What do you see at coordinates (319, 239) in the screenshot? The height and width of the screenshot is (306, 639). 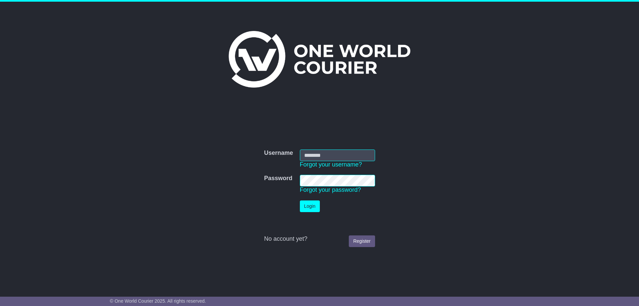 I see `div: No account yet?` at bounding box center [319, 239].